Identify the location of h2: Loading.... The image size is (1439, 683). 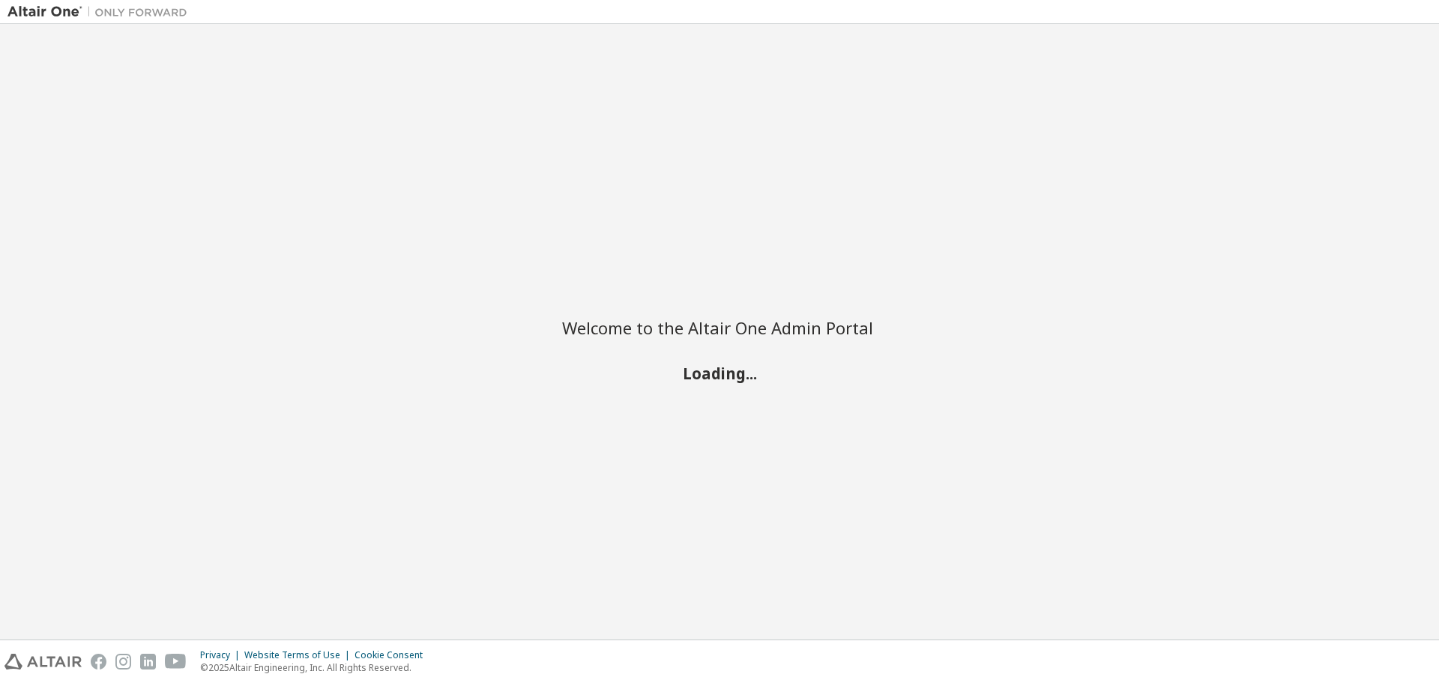
(720, 373).